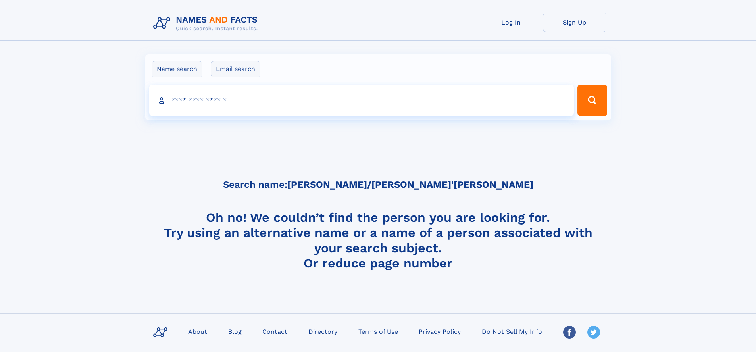 This screenshot has height=352, width=756. I want to click on label: Email search, so click(235, 69).